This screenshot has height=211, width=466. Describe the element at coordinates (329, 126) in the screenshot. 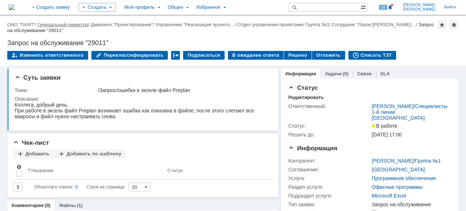

I see `div: Статус:` at that location.